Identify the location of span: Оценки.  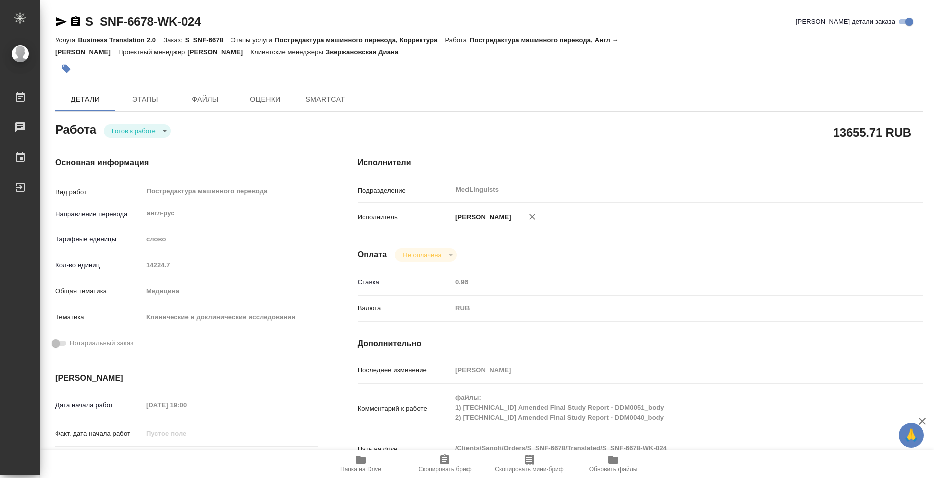
(265, 99).